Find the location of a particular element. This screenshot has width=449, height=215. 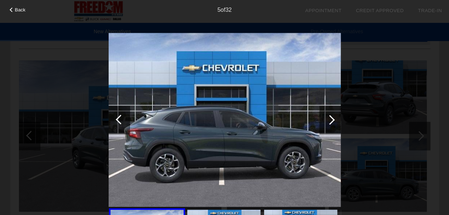

a: Trade-In is located at coordinates (430, 10).